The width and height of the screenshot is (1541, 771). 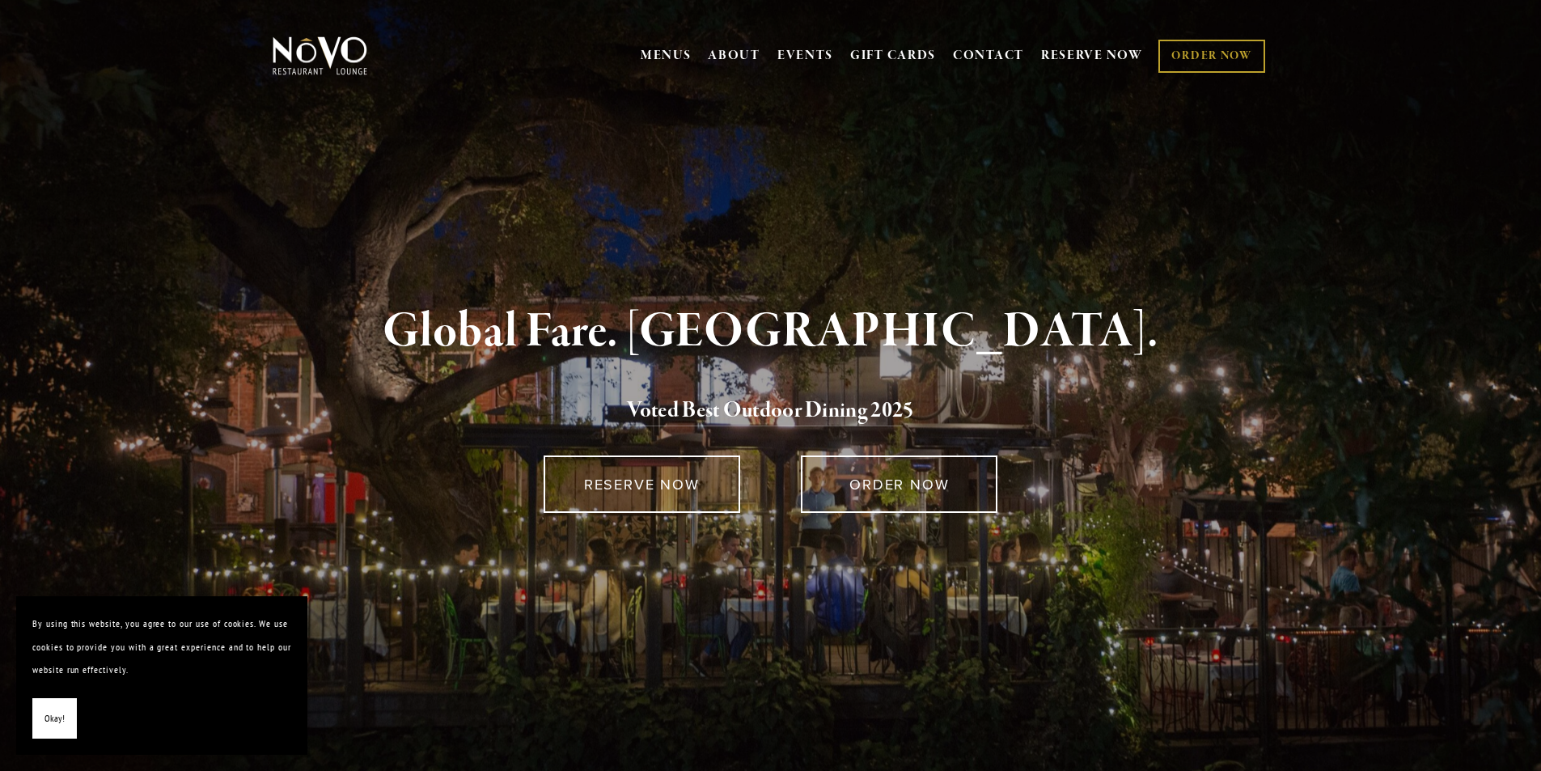 What do you see at coordinates (805, 56) in the screenshot?
I see `a: EVENTS` at bounding box center [805, 56].